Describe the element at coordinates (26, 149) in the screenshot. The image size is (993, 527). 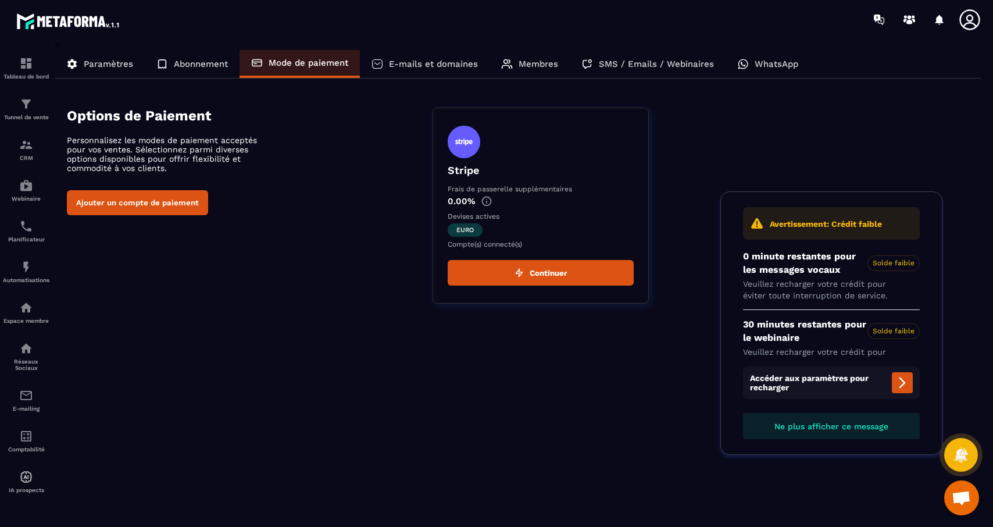
I see `a: formationformationCRM` at that location.